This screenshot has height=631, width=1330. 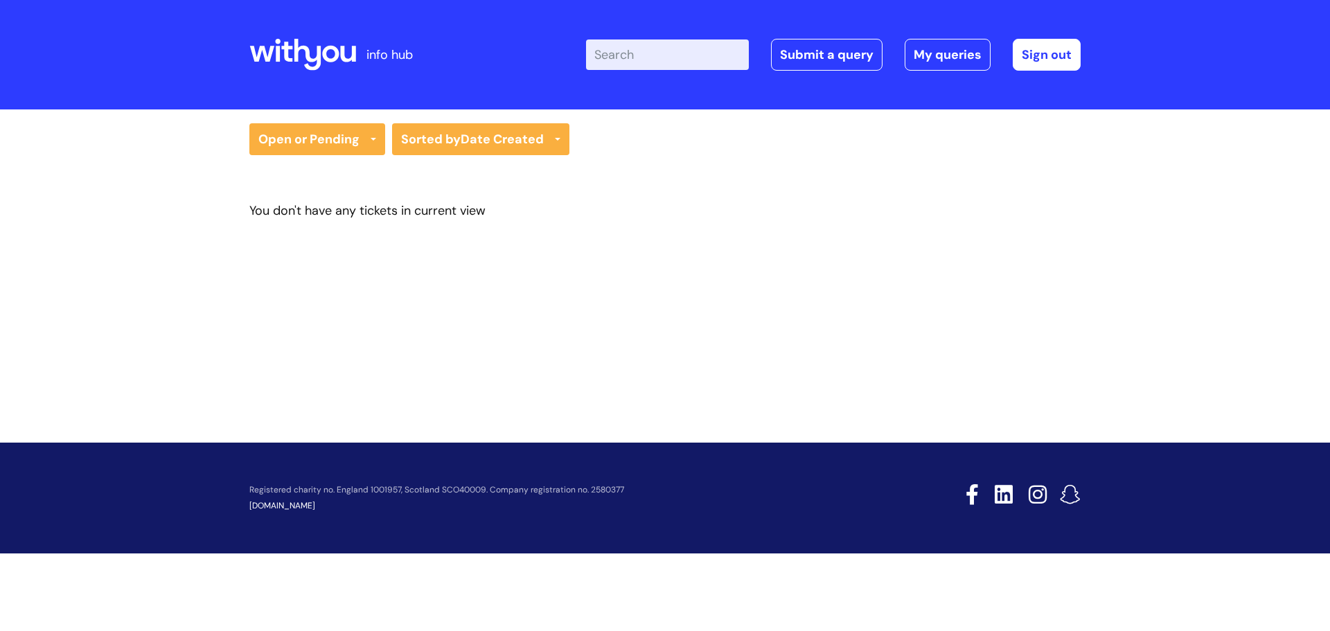 What do you see at coordinates (481, 139) in the screenshot?
I see `a: Sorted byDate Created` at bounding box center [481, 139].